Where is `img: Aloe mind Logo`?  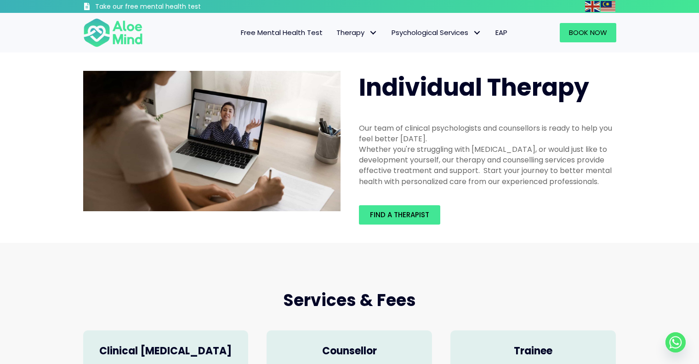
img: Aloe mind Logo is located at coordinates (113, 33).